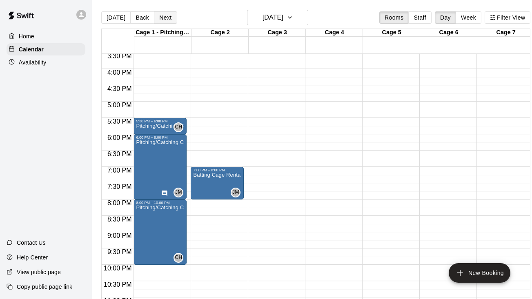 The width and height of the screenshot is (532, 299). I want to click on p: Contact Us, so click(31, 243).